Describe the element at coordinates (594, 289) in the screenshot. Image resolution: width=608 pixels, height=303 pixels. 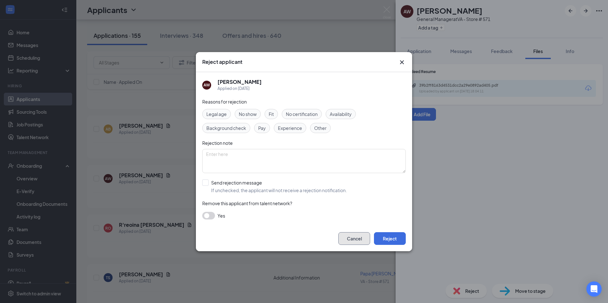
I see `div: Open Intercom Messenger` at that location.